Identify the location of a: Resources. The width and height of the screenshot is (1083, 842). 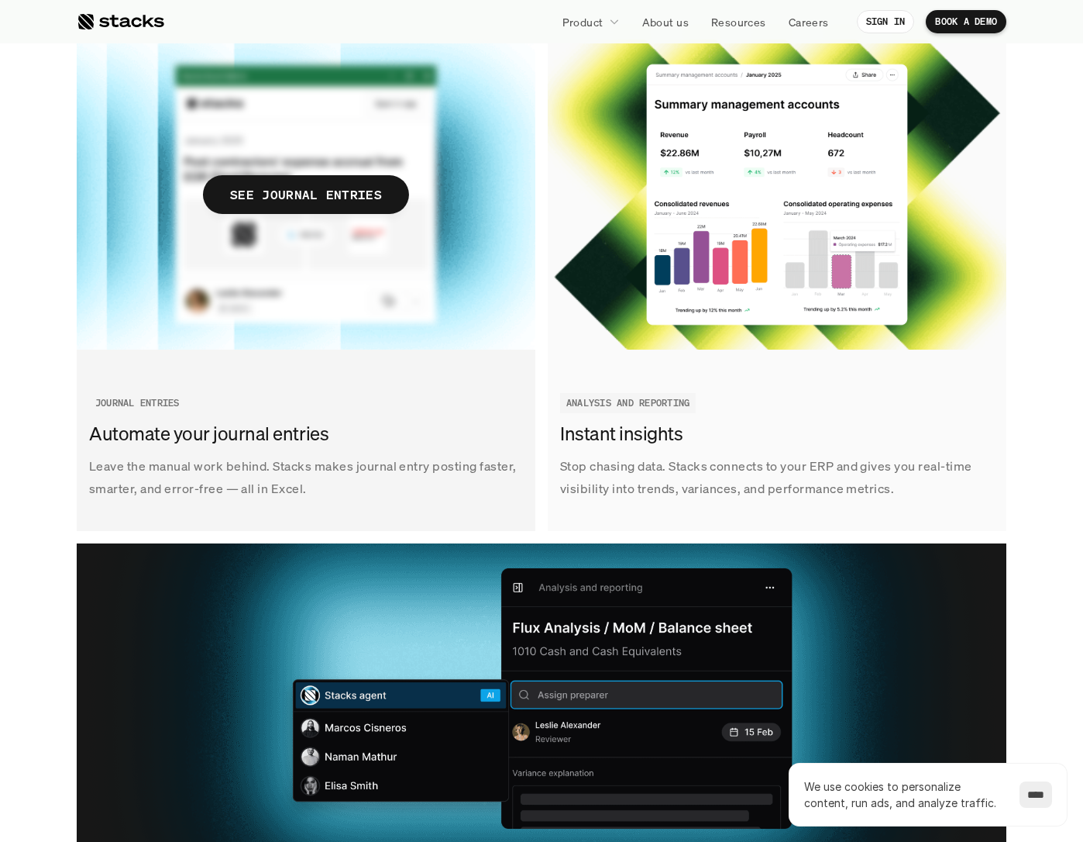
(739, 22).